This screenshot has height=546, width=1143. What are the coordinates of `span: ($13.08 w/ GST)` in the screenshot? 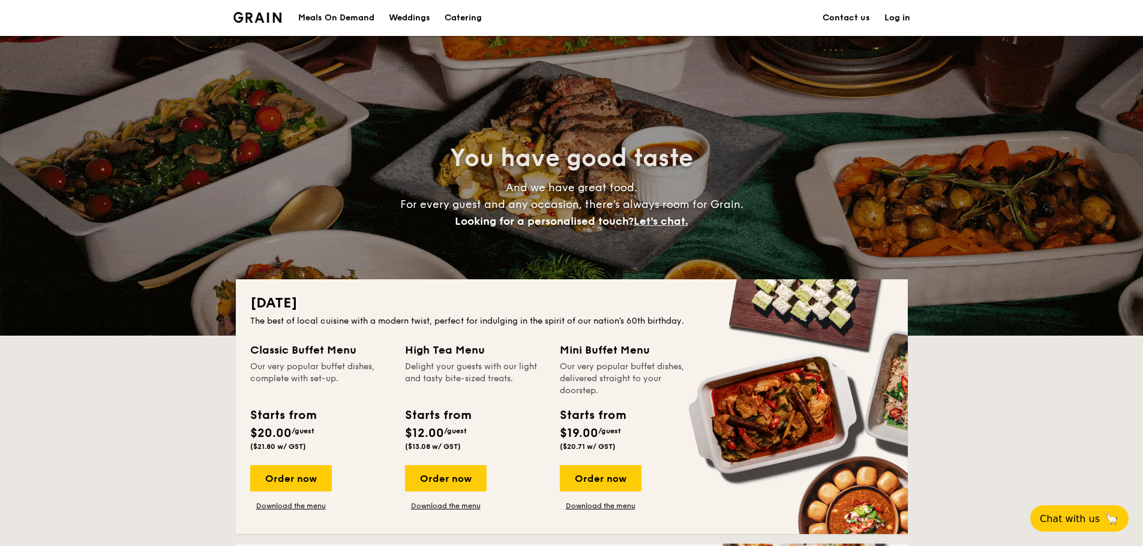 It's located at (432, 447).